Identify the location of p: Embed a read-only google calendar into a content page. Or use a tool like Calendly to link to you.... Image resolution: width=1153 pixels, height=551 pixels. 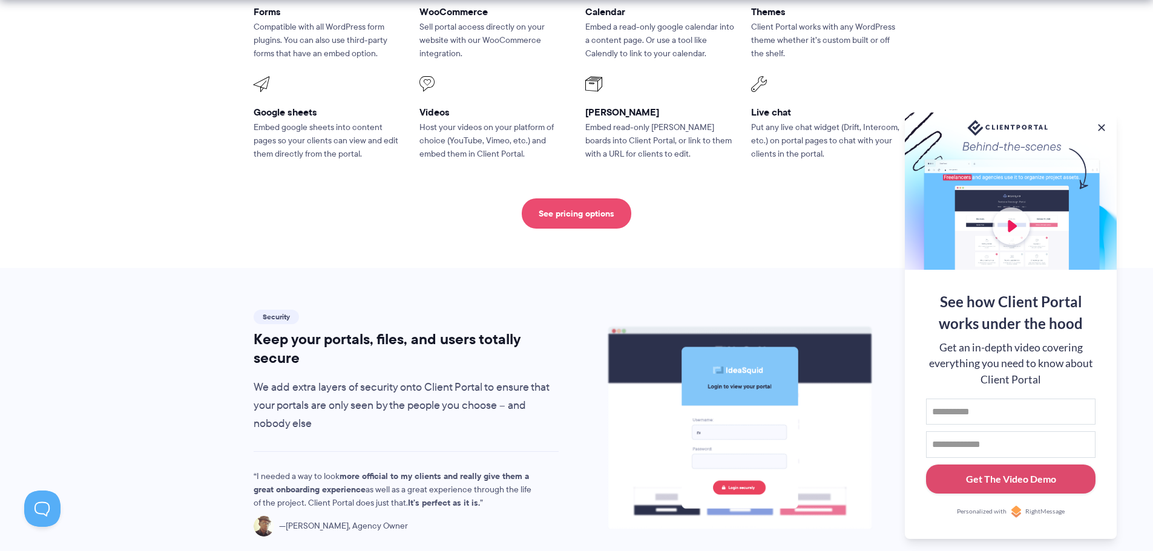
(660, 41).